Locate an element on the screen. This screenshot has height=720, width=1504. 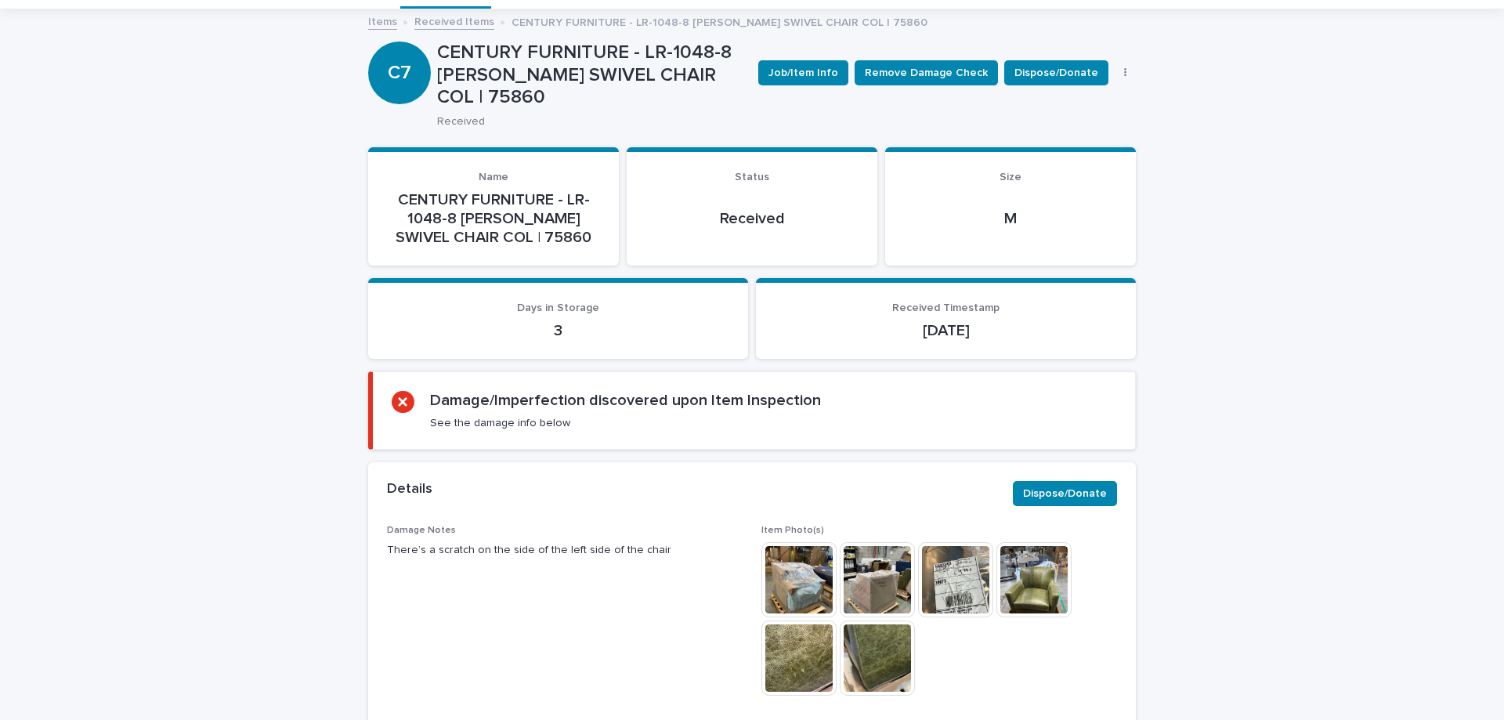
span: Job/Item Info is located at coordinates (803, 73).